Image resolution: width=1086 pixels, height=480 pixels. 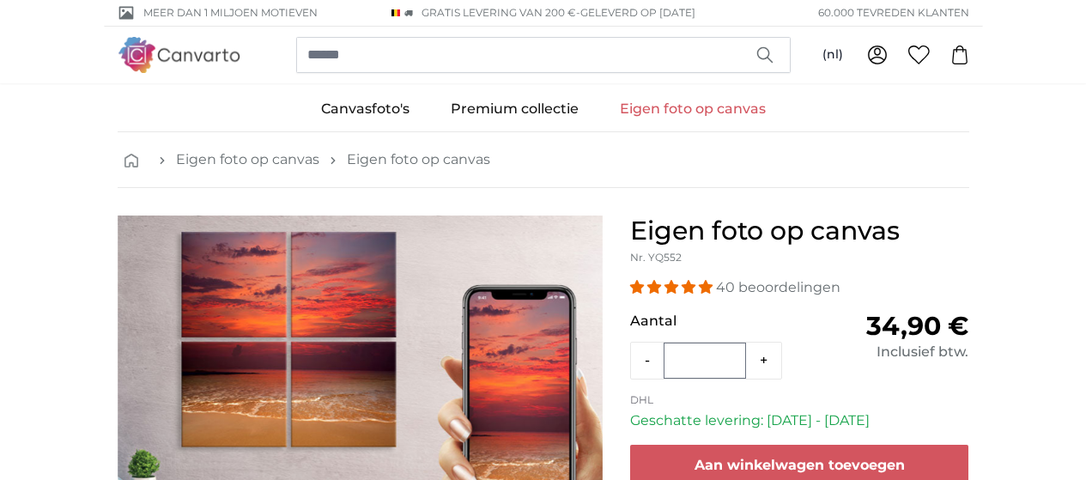 What do you see at coordinates (714, 321) in the screenshot?
I see `p: Aantal` at bounding box center [714, 321].